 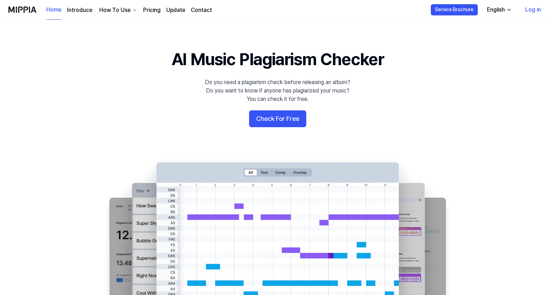 What do you see at coordinates (277, 59) in the screenshot?
I see `h1: AI Music Plagiarism Checker` at bounding box center [277, 59].